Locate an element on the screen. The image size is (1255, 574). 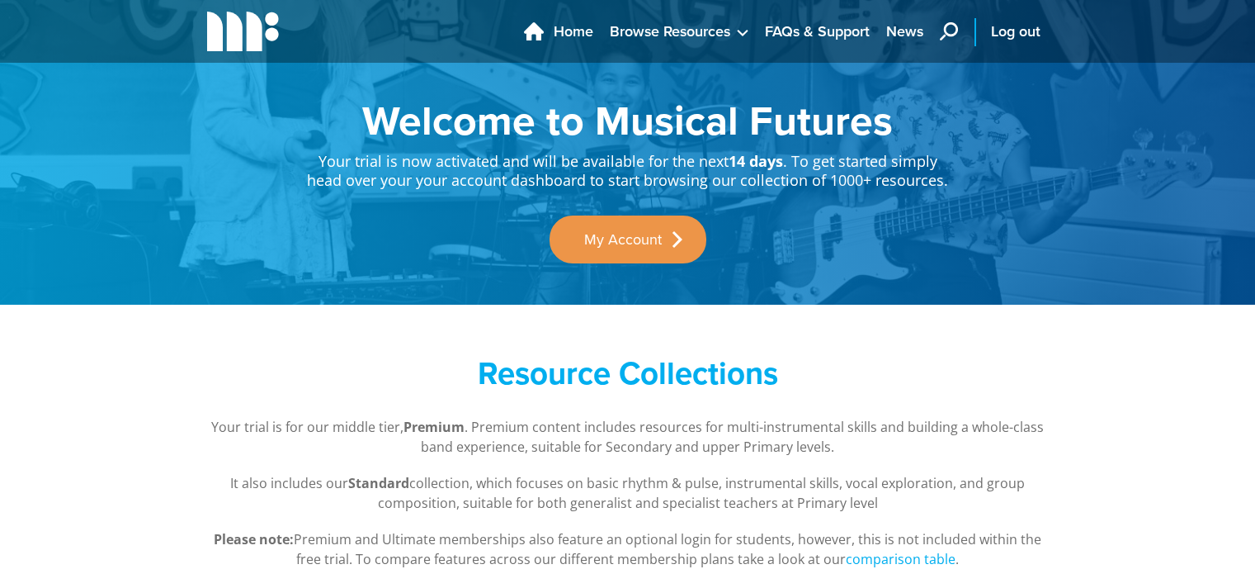
span: FAQs & Support is located at coordinates (817, 31).